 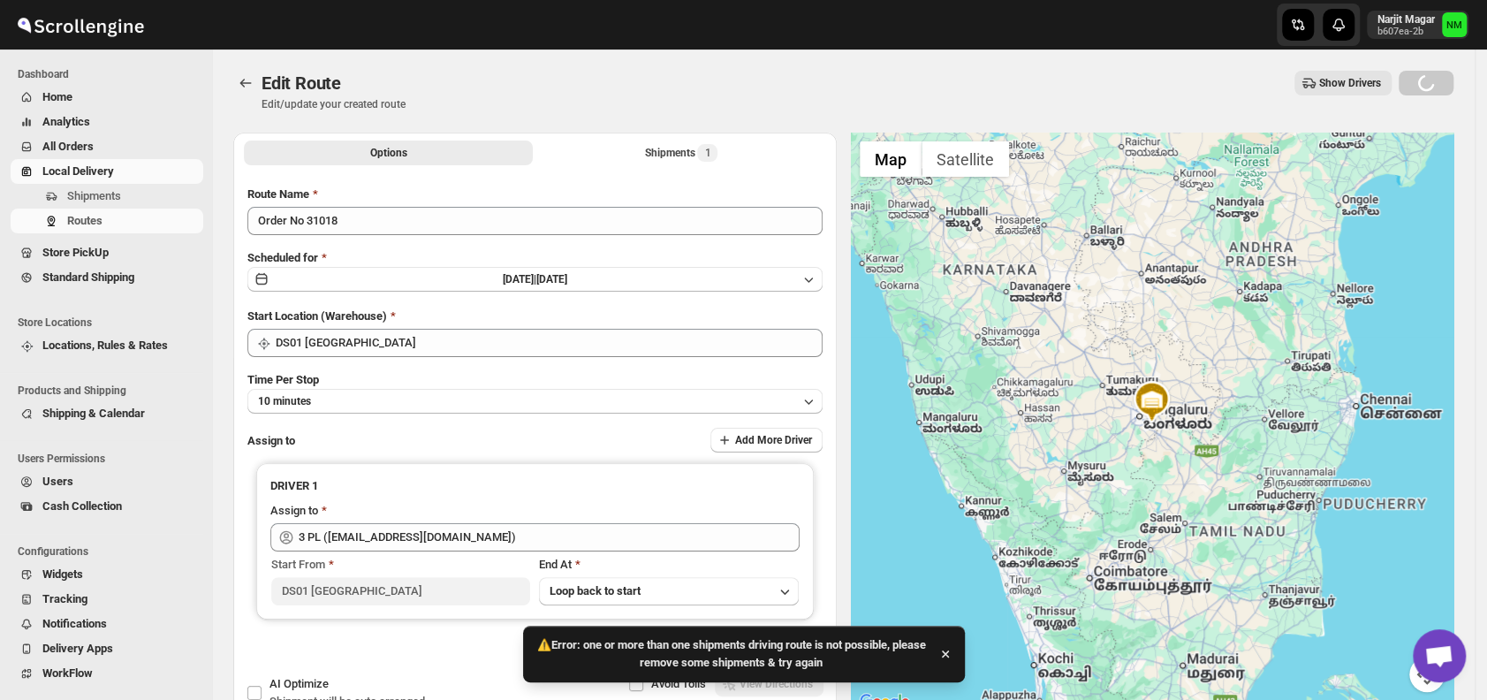 I want to click on span: Scheduled for, so click(x=283, y=257).